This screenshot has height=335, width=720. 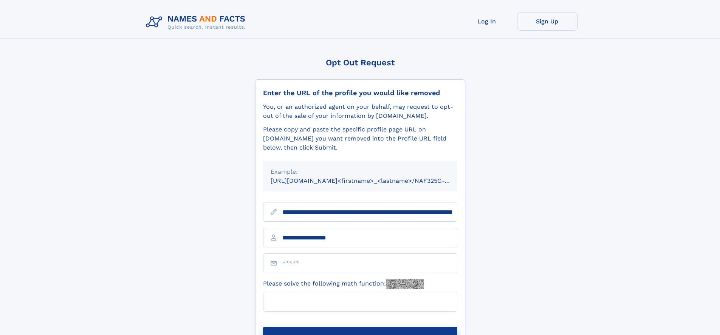 What do you see at coordinates (360, 172) in the screenshot?
I see `div: Example:` at bounding box center [360, 172].